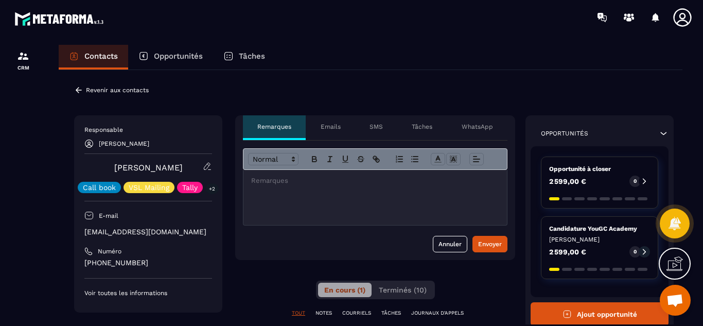  What do you see at coordinates (244, 57) in the screenshot?
I see `a: Tâches` at bounding box center [244, 57].